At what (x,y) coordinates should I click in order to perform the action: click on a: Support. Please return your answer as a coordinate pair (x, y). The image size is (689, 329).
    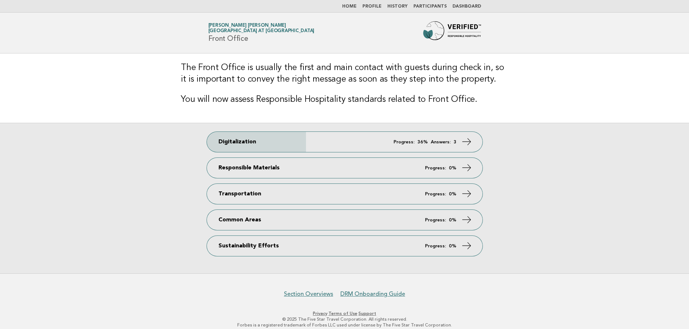
    Looking at the image, I should click on (367, 314).